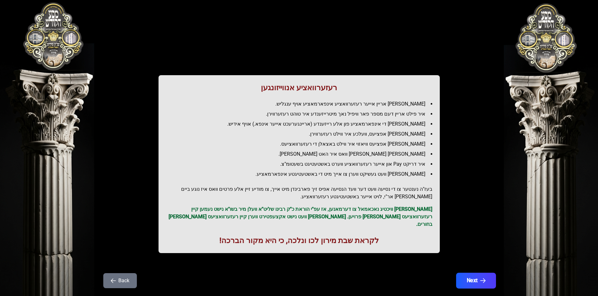 The image size is (598, 296). What do you see at coordinates (299, 88) in the screenshot?
I see `h1: רעזערוואציע אנווייזונגען` at bounding box center [299, 88].